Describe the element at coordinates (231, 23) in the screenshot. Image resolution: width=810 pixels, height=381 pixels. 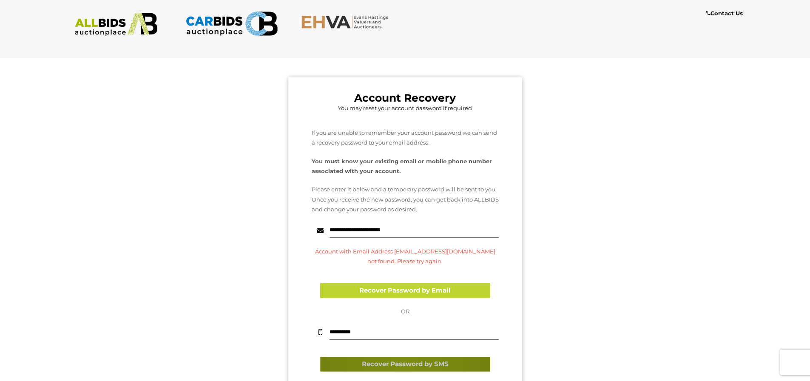
I see `img: CARBIDS.com.au` at that location.